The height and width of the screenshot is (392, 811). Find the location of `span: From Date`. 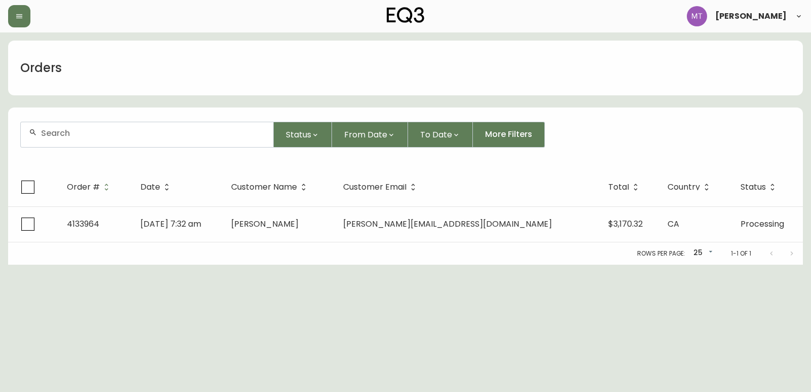

span: From Date is located at coordinates (366, 134).